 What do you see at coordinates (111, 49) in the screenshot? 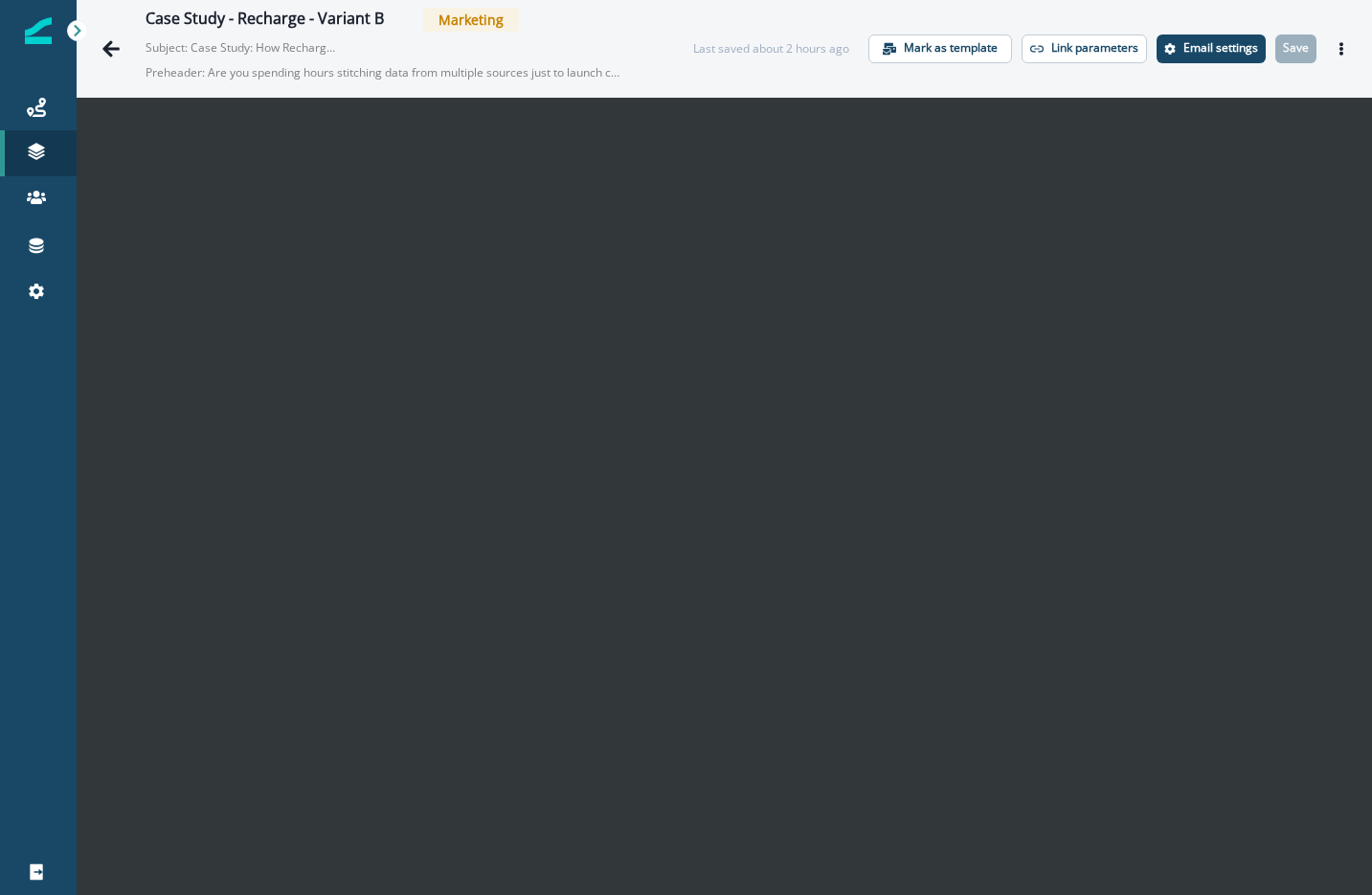
I see `button: Go back` at bounding box center [111, 49].